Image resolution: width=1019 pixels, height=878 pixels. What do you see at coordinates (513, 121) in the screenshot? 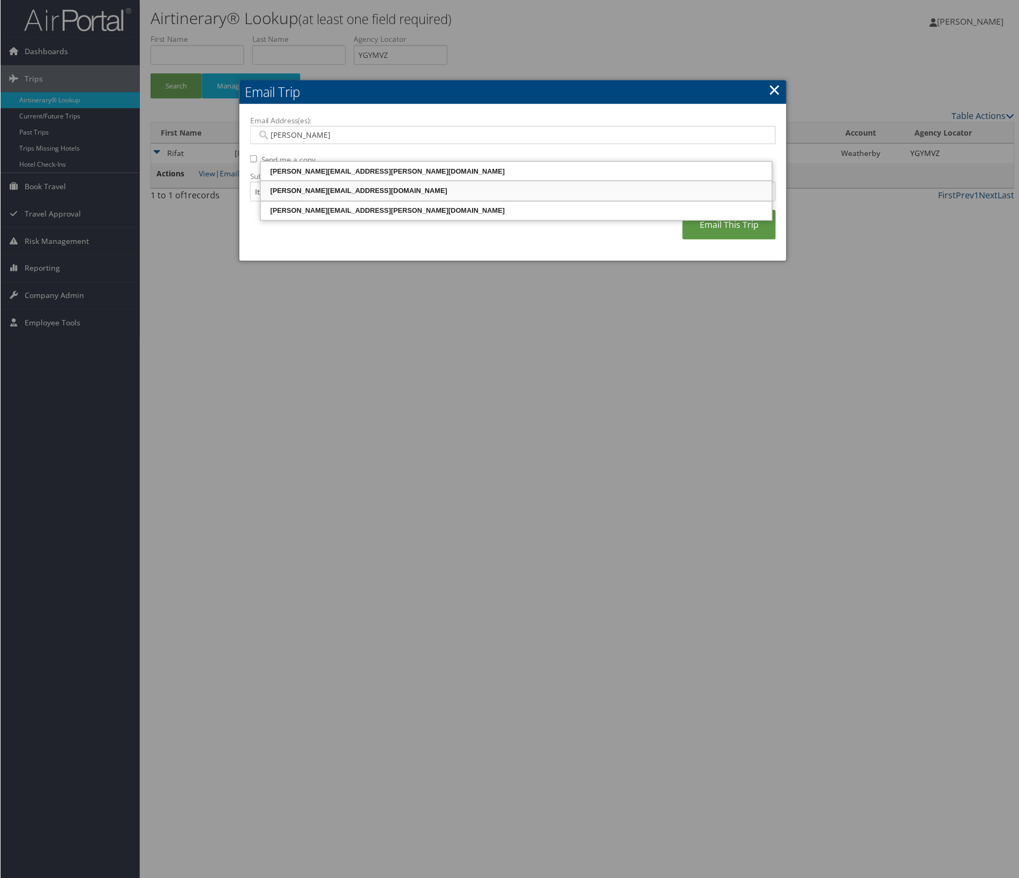
I see `label: Email Address(es):` at bounding box center [513, 121].